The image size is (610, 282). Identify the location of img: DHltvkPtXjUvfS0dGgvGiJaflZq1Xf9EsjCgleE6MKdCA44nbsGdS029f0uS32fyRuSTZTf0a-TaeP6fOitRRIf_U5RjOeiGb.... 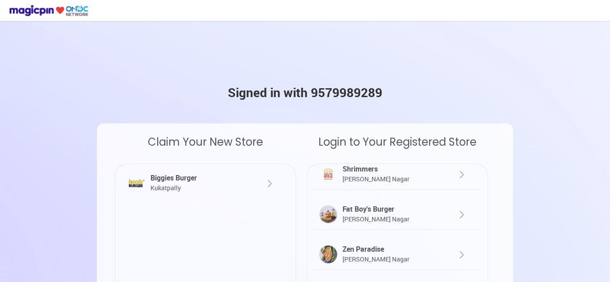
(328, 255).